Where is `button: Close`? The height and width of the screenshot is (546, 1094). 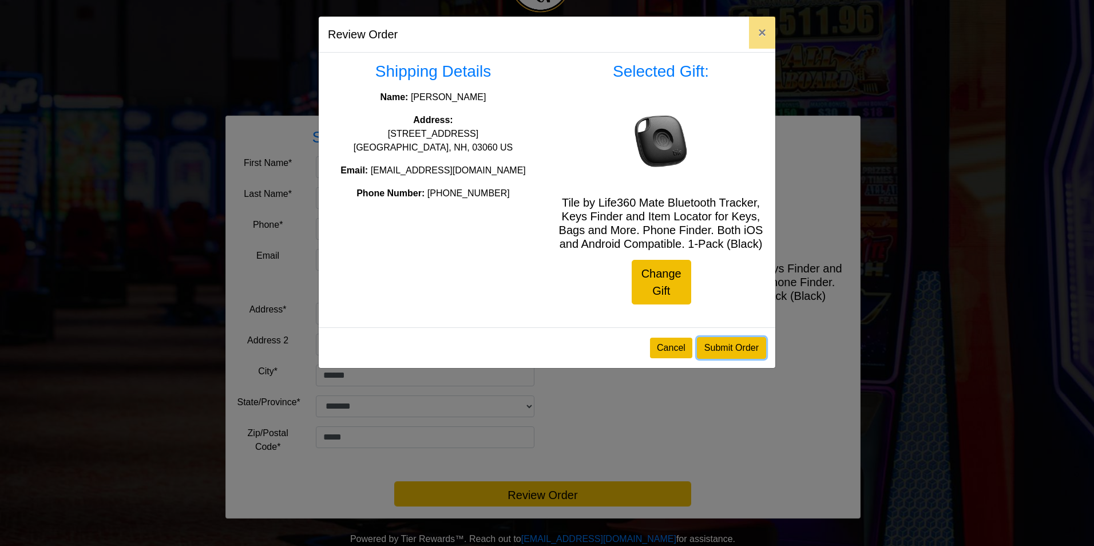
button: Close is located at coordinates (762, 33).